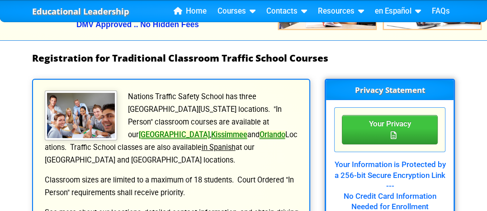 The width and height of the screenshot is (487, 211). What do you see at coordinates (390, 90) in the screenshot?
I see `h3: Privacy Statement` at bounding box center [390, 90].